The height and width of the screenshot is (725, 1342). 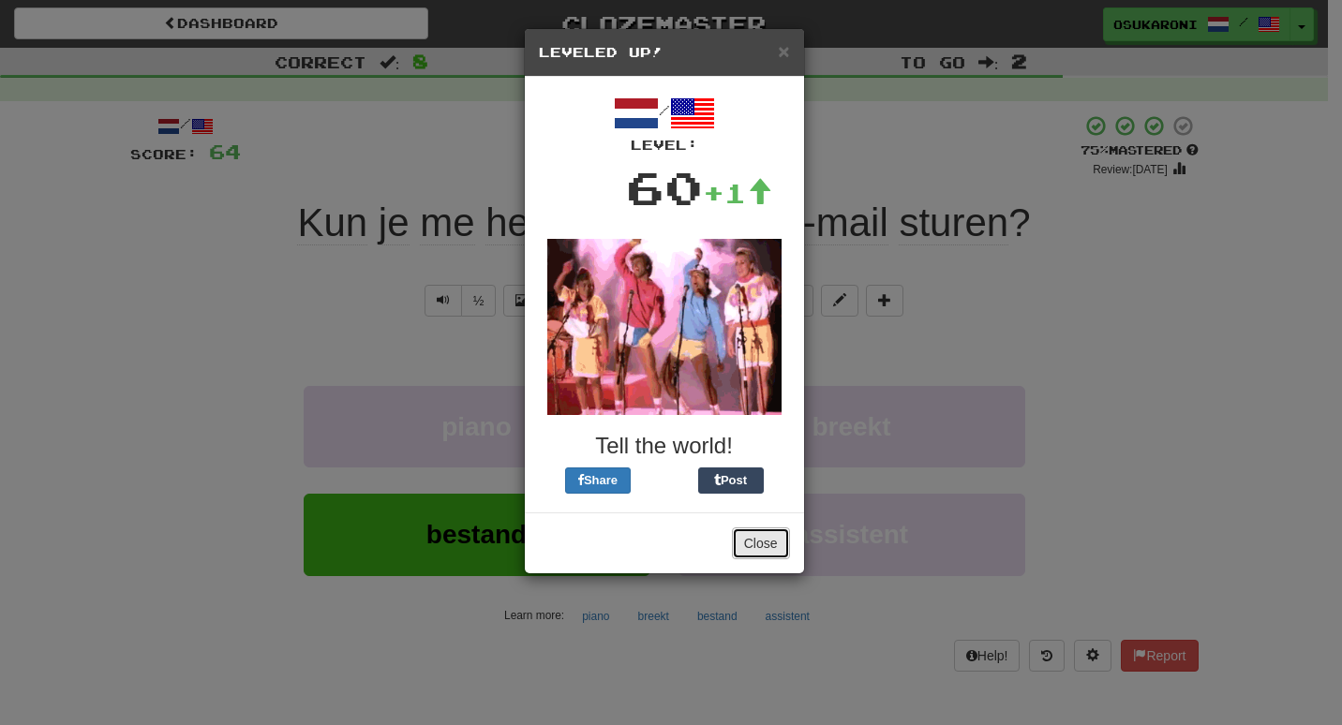 I want to click on img: dancing-0d422d2bf4134a41bd870944a7e477a280a918d08b0375f72831dcce4ed6eb41.gif, so click(x=665, y=327).